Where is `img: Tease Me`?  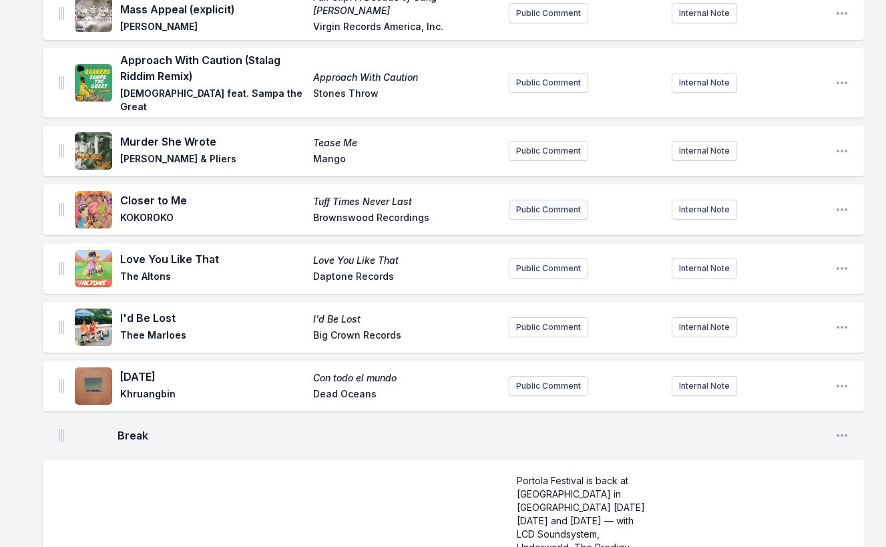 img: Tease Me is located at coordinates (94, 151).